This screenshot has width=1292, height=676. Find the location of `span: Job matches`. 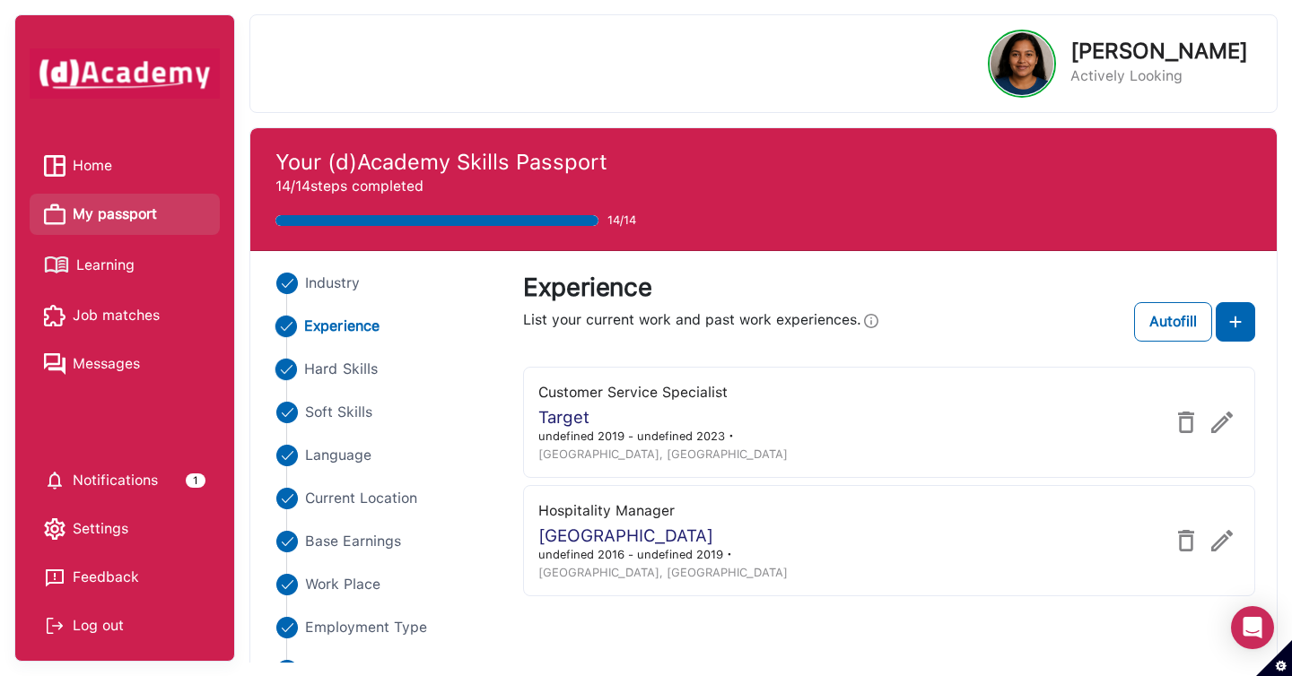

span: Job matches is located at coordinates (116, 316).